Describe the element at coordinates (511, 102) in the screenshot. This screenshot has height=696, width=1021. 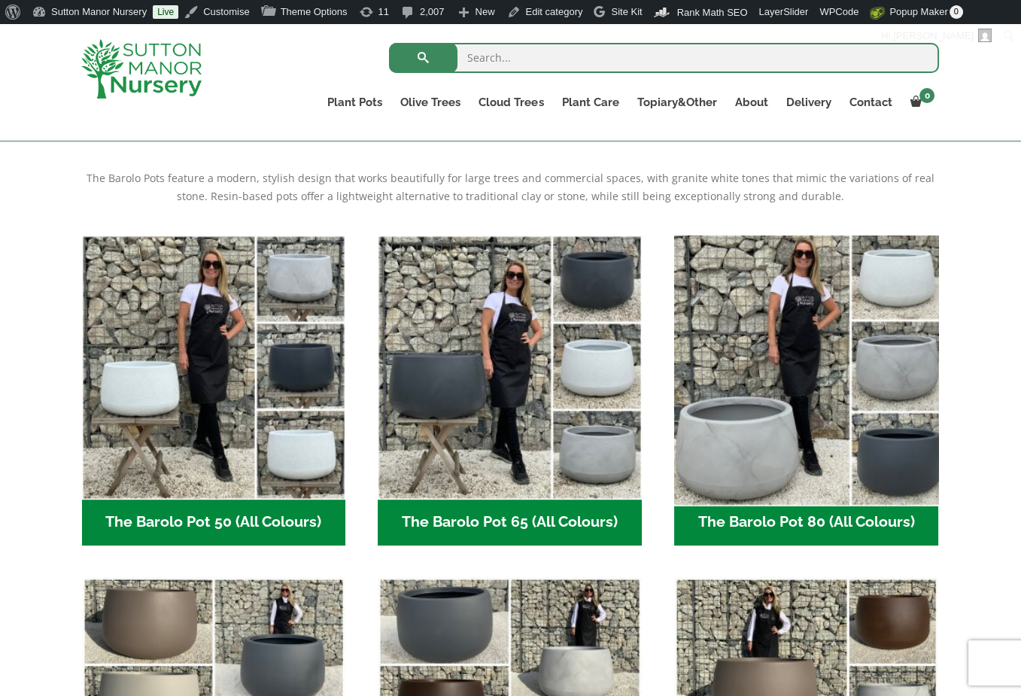
I see `a: Cloud Trees` at that location.